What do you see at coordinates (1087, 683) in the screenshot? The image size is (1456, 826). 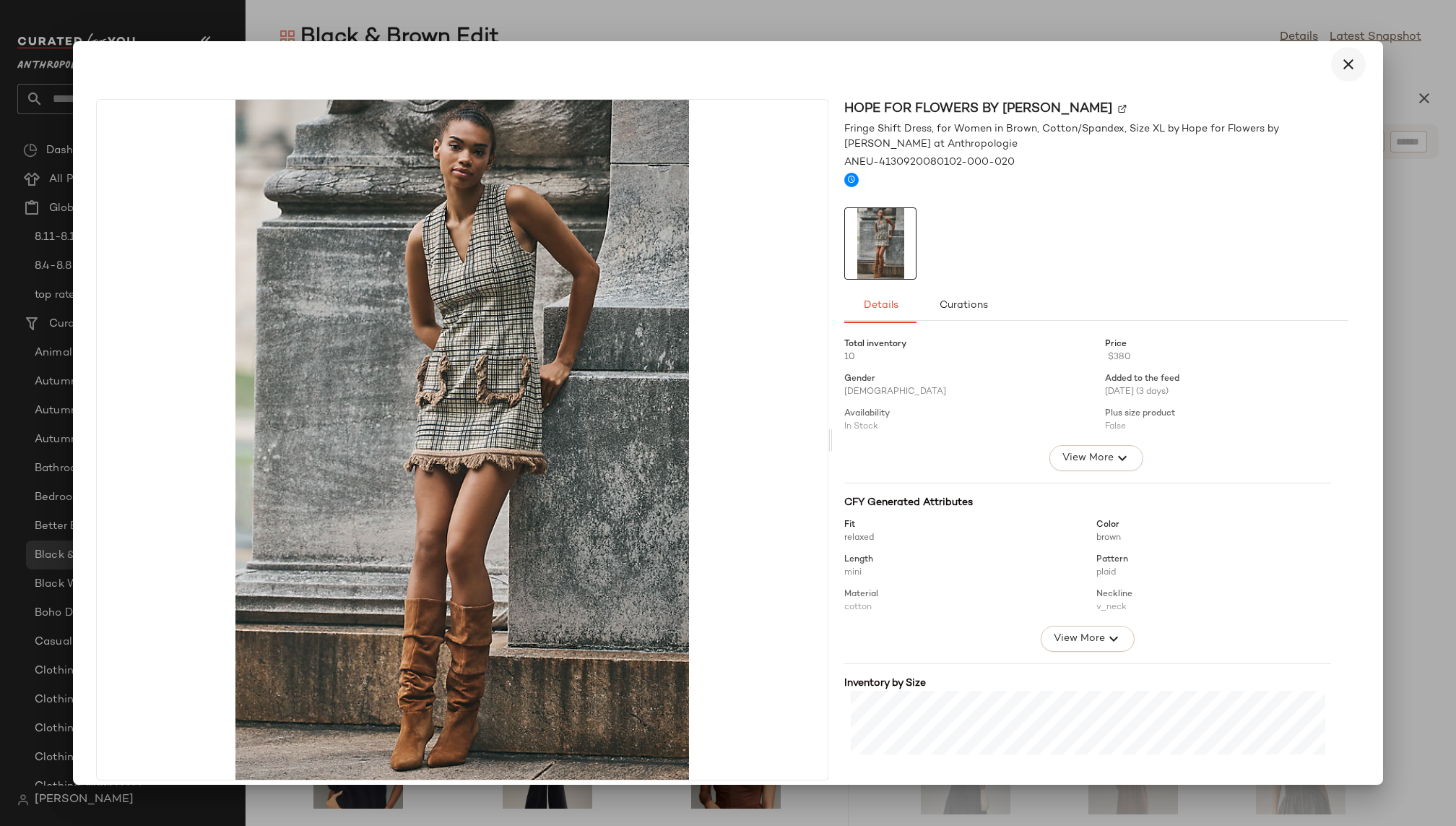 I see `div: Inventory by Size` at bounding box center [1087, 683].